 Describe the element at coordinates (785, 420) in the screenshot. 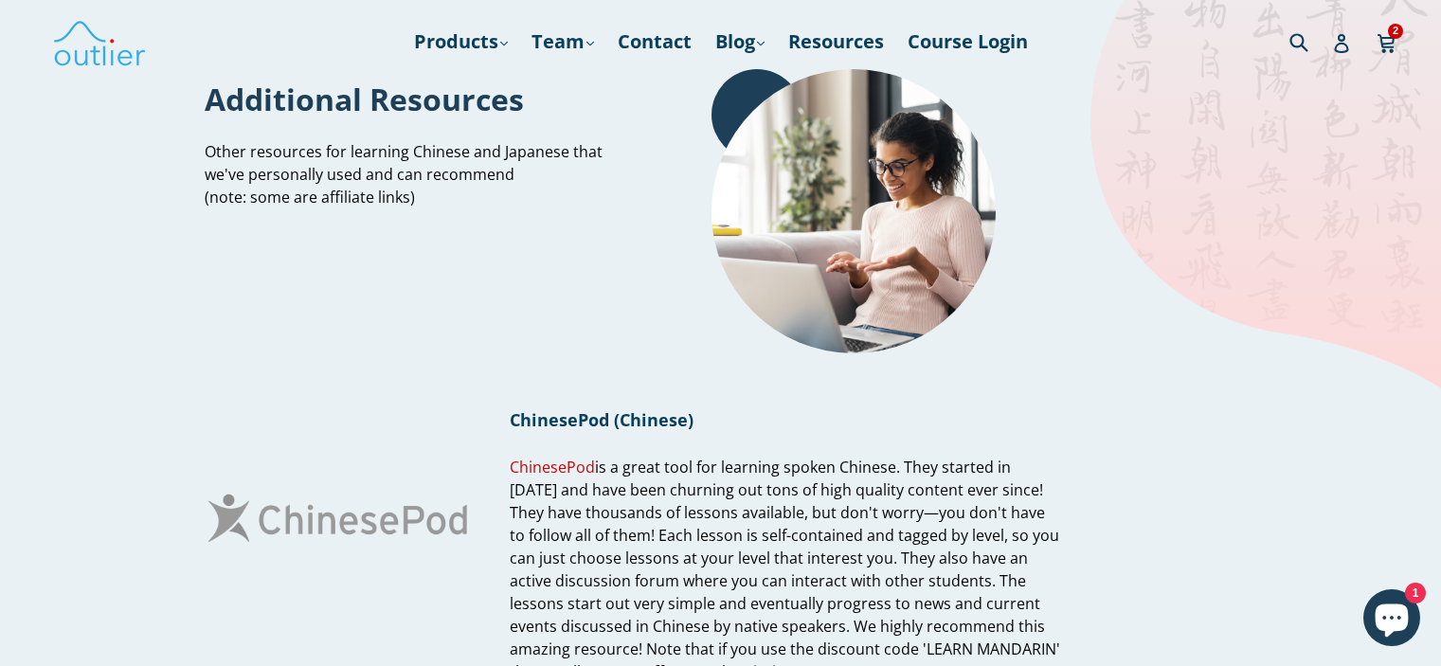

I see `h1: ChinesePod (Chinese)` at that location.